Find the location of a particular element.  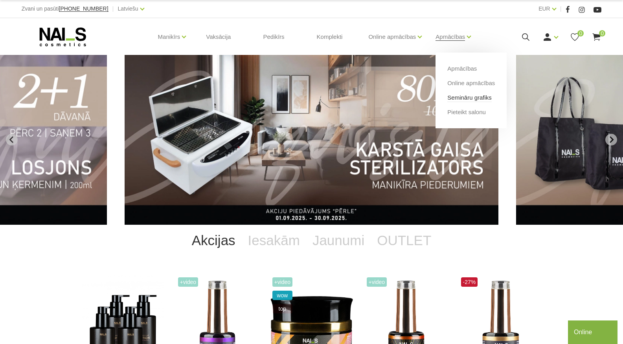

span: -27% is located at coordinates (469, 282).